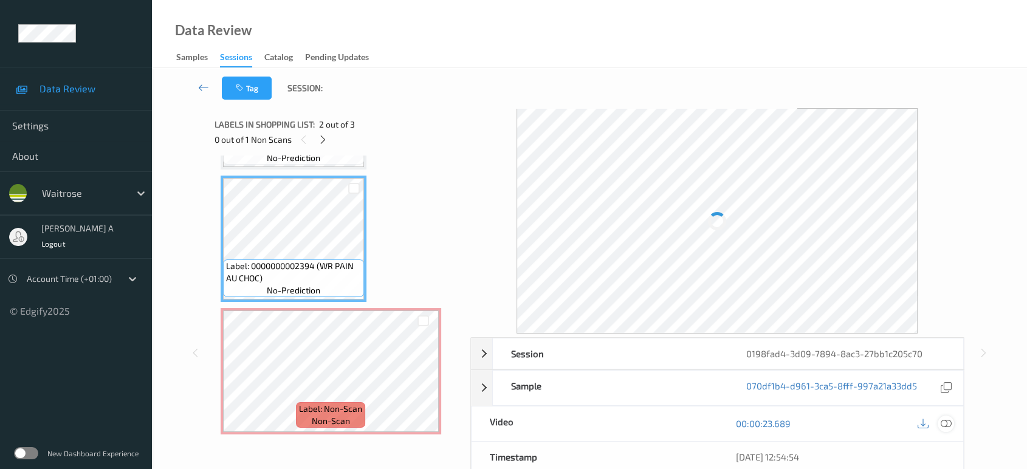 This screenshot has width=1027, height=469. What do you see at coordinates (305, 88) in the screenshot?
I see `span: Session:` at bounding box center [305, 88].